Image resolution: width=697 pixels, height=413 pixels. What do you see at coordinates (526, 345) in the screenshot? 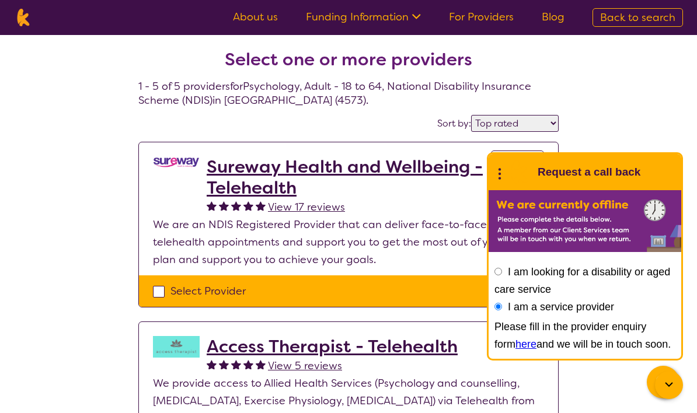
I see `a: here` at bounding box center [526, 345].